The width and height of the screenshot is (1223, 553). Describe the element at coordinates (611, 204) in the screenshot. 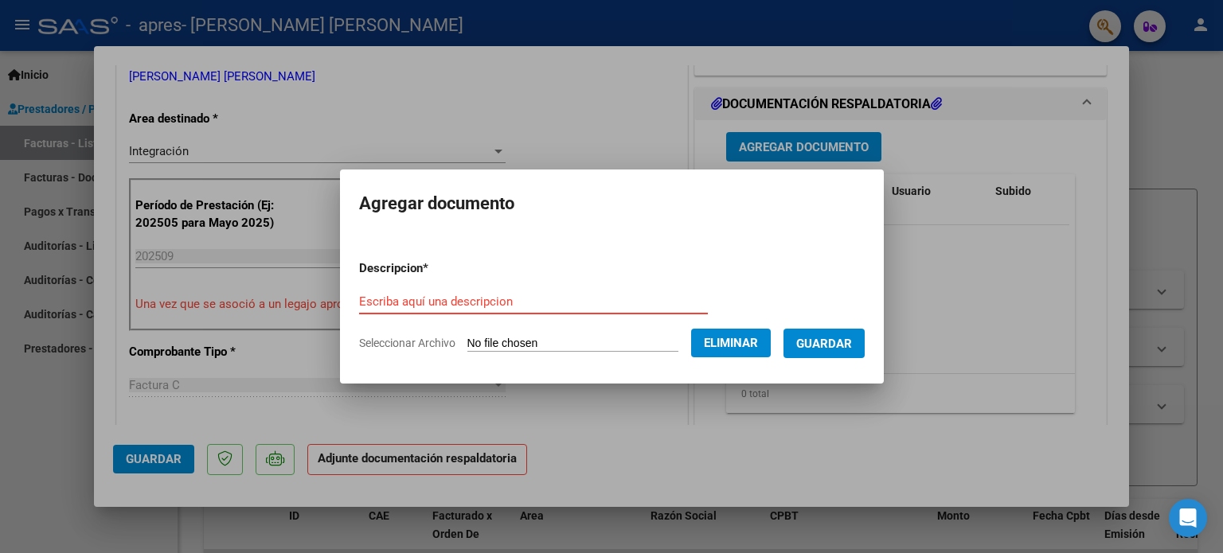

I see `h2: Agregar documento` at that location.